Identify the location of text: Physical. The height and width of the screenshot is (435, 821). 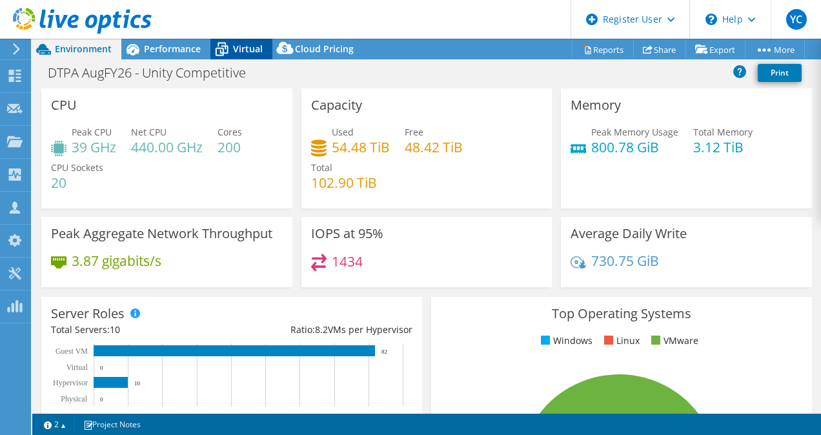
(74, 399).